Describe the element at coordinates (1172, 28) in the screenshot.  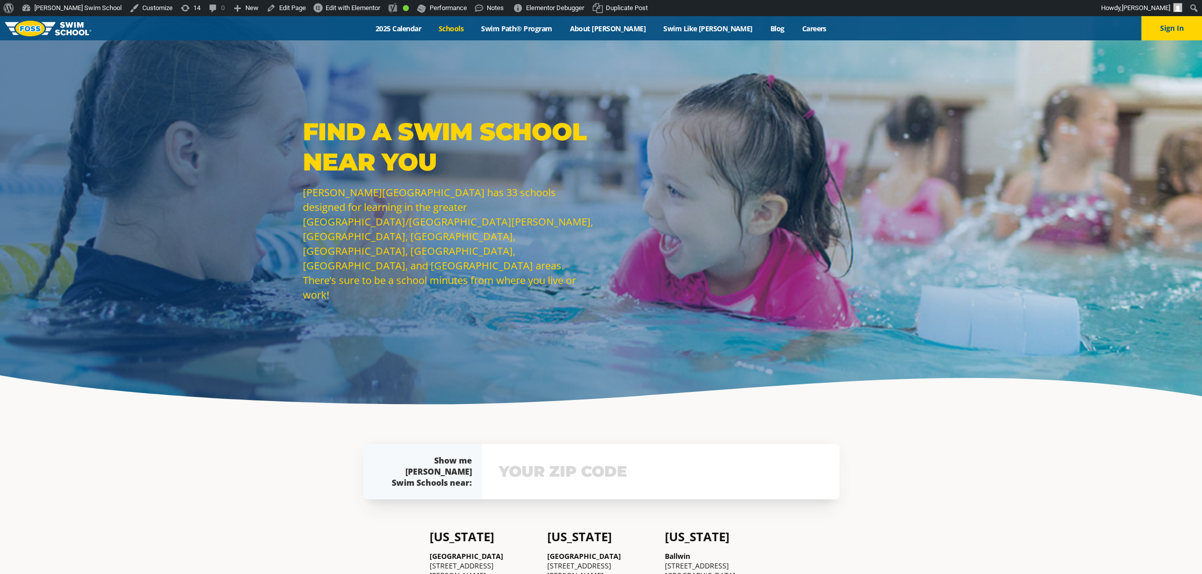
I see `a: Sign In` at that location.